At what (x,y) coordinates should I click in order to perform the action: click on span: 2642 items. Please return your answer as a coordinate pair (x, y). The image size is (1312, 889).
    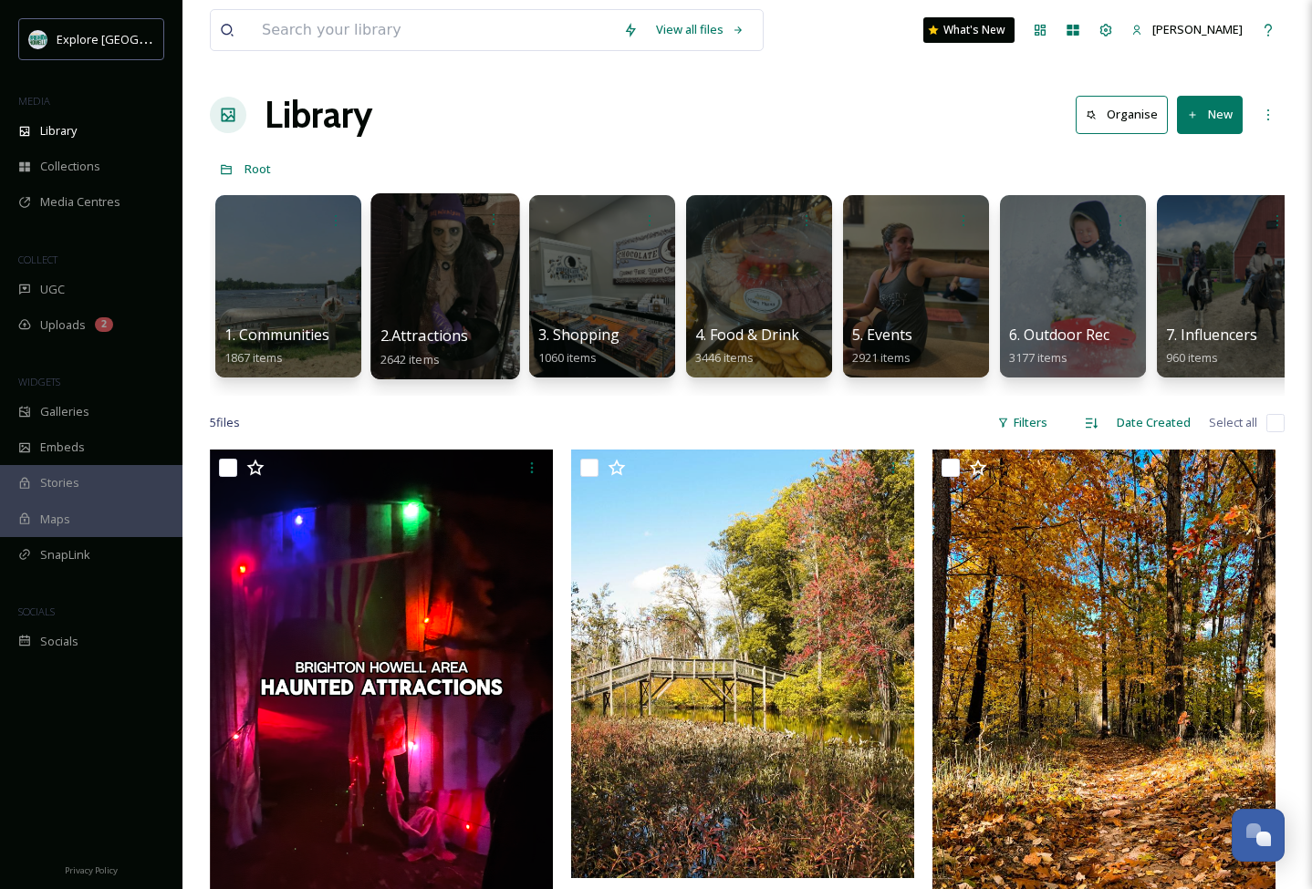
    Looking at the image, I should click on (410, 358).